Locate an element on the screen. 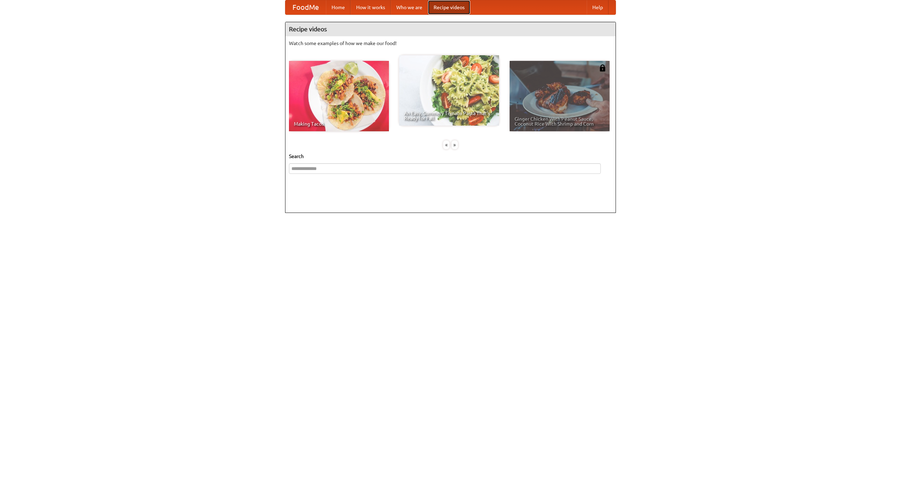 The height and width of the screenshot is (498, 901). a: An Easy, Summery Tomato Pasta That's Ready for Fall is located at coordinates (449, 90).